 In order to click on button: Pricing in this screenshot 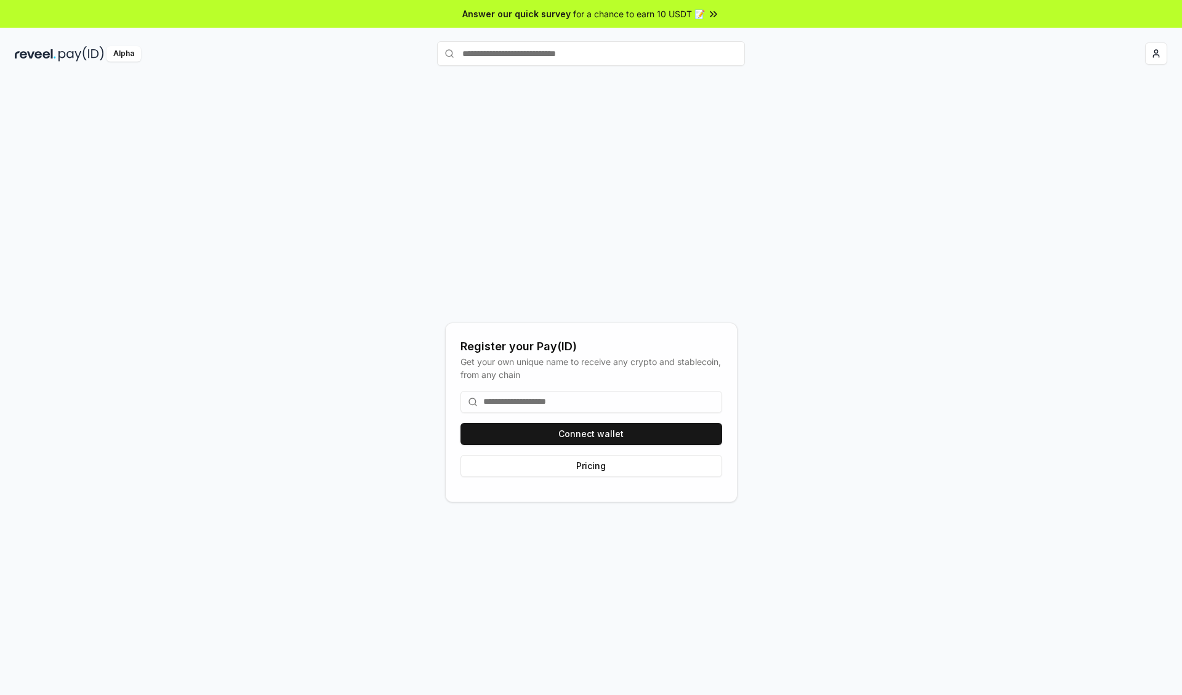, I will do `click(591, 466)`.